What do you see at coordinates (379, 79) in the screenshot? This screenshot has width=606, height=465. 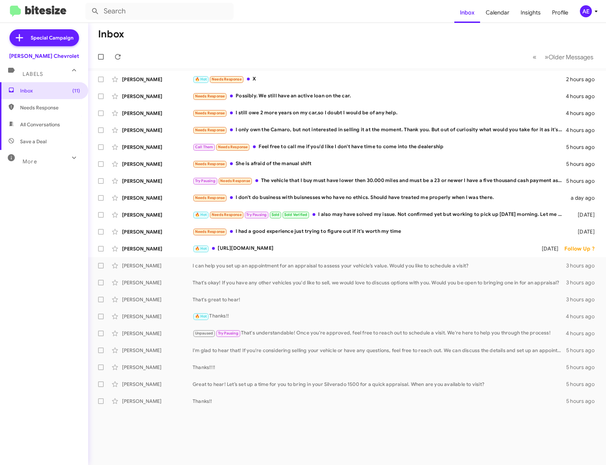 I see `div: X` at bounding box center [379, 79].